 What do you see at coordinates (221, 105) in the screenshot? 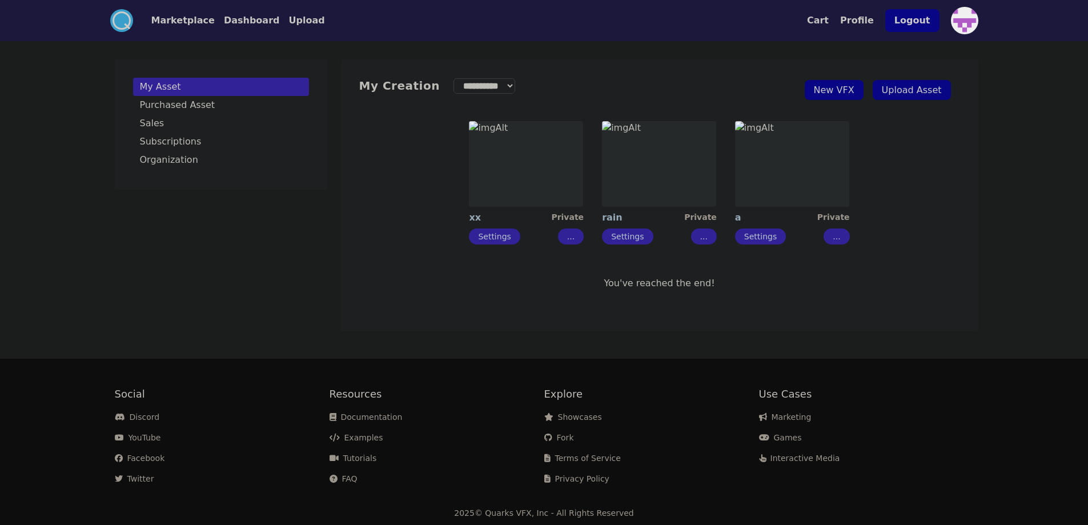
I see `a: Purchased Asset` at bounding box center [221, 105].